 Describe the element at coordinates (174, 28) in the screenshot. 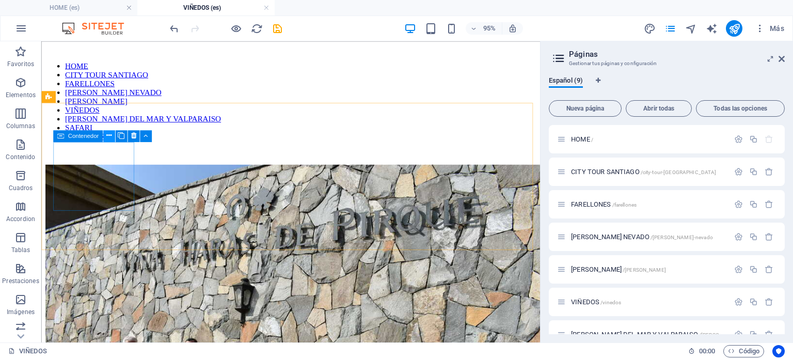

I see `i: Deshacer: Eliminar elementos (Ctrl+Z)` at that location.